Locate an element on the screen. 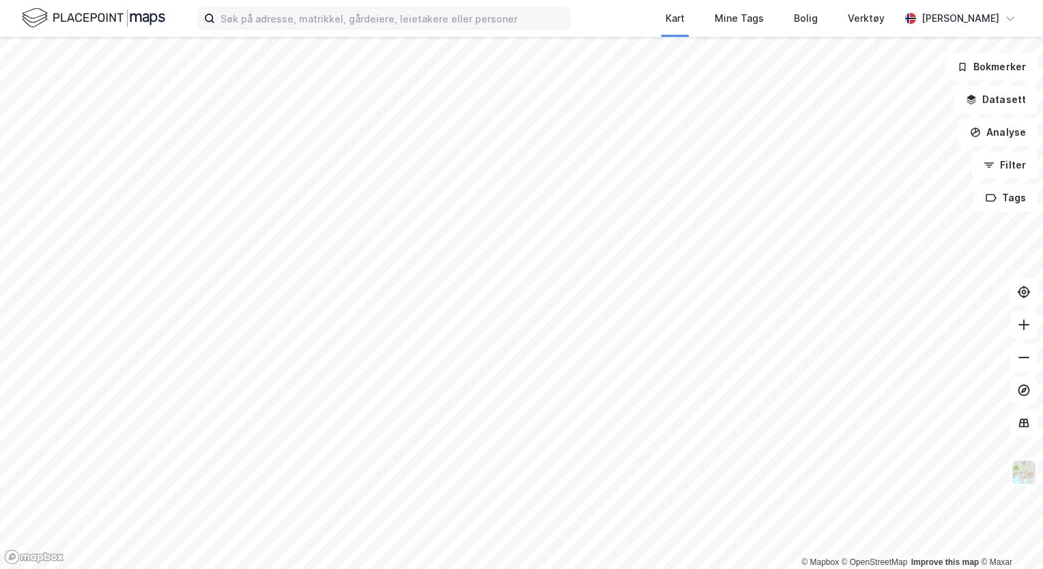  div: Kart is located at coordinates (675, 18).